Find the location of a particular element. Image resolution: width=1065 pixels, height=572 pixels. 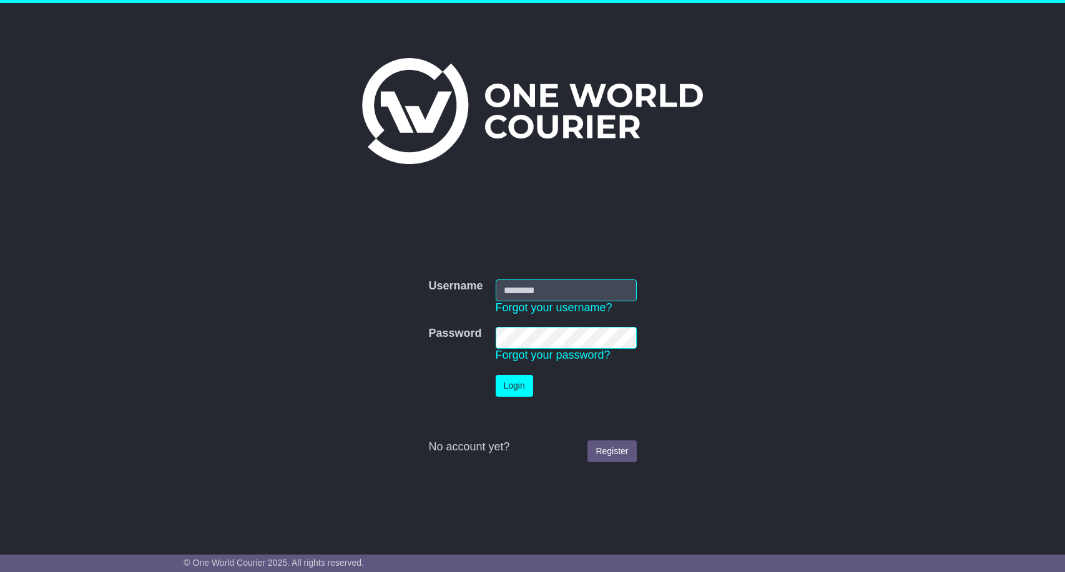

div: No account yet? is located at coordinates (532, 448).